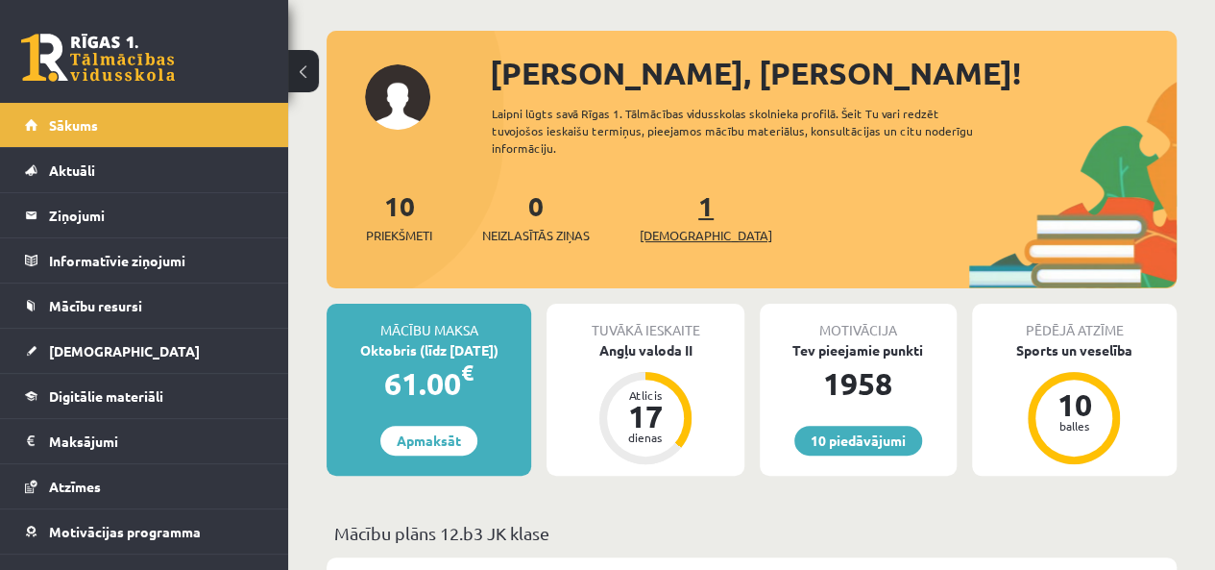 The height and width of the screenshot is (570, 1215). I want to click on div: Pēdējā atzīme, so click(1074, 322).